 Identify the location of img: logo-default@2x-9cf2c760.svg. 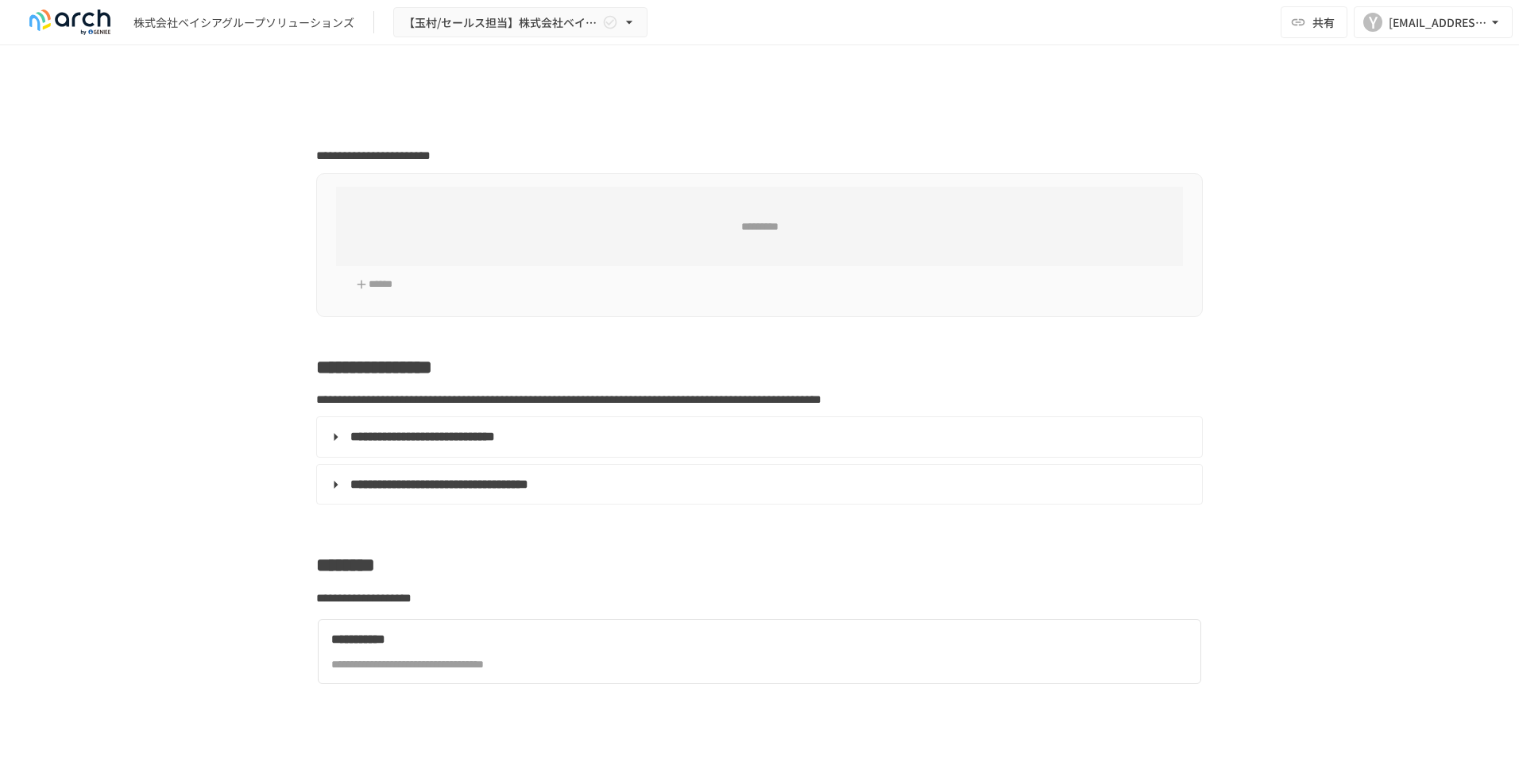
(70, 22).